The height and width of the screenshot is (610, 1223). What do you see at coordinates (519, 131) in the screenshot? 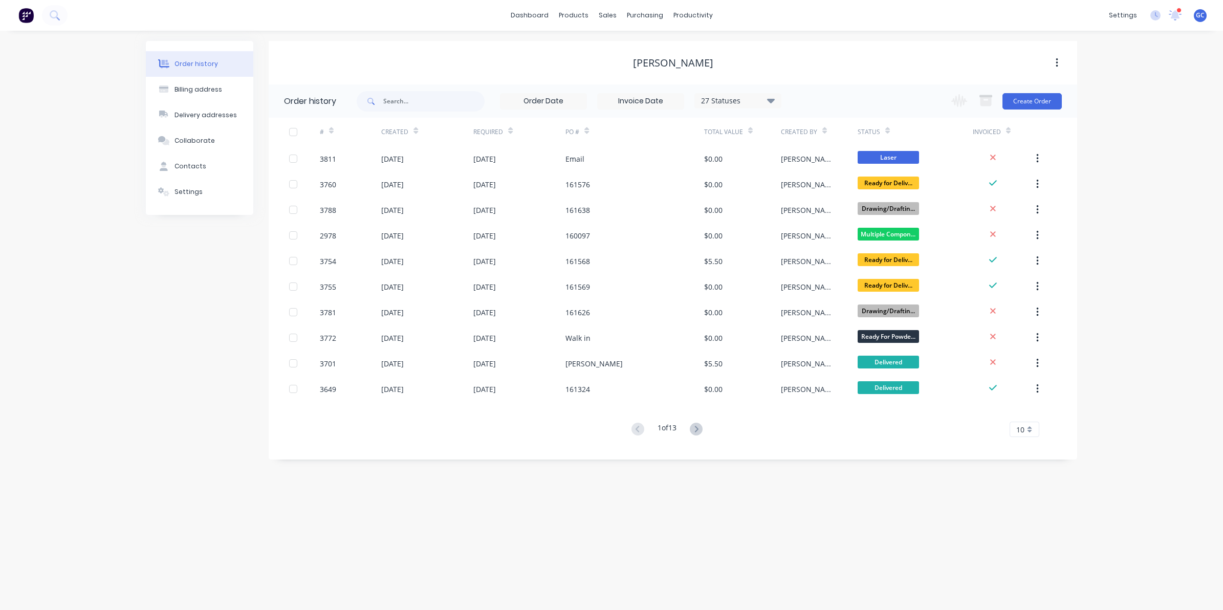
I see `div: Required` at bounding box center [519, 131].